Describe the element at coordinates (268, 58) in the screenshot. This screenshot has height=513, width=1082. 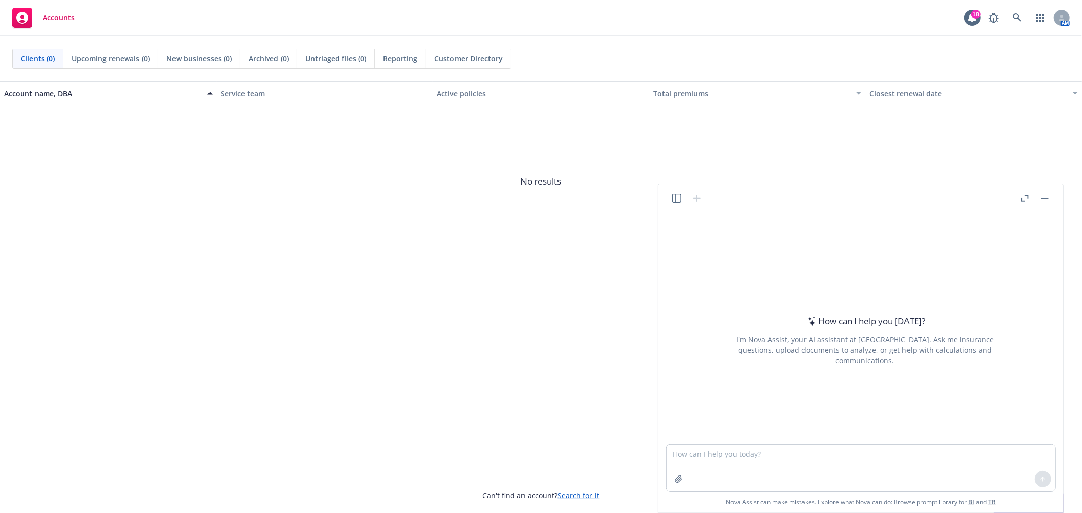
I see `span: Archived (0)` at that location.